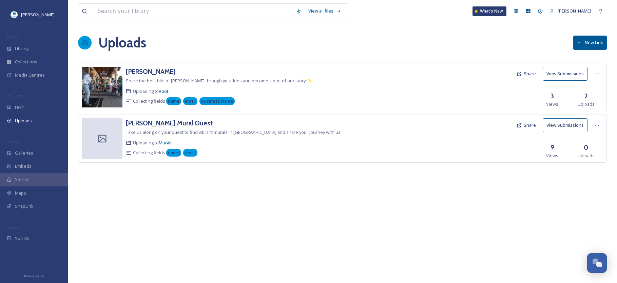 Image resolution: width=617 pixels, height=283 pixels. I want to click on span: Murals, so click(166, 143).